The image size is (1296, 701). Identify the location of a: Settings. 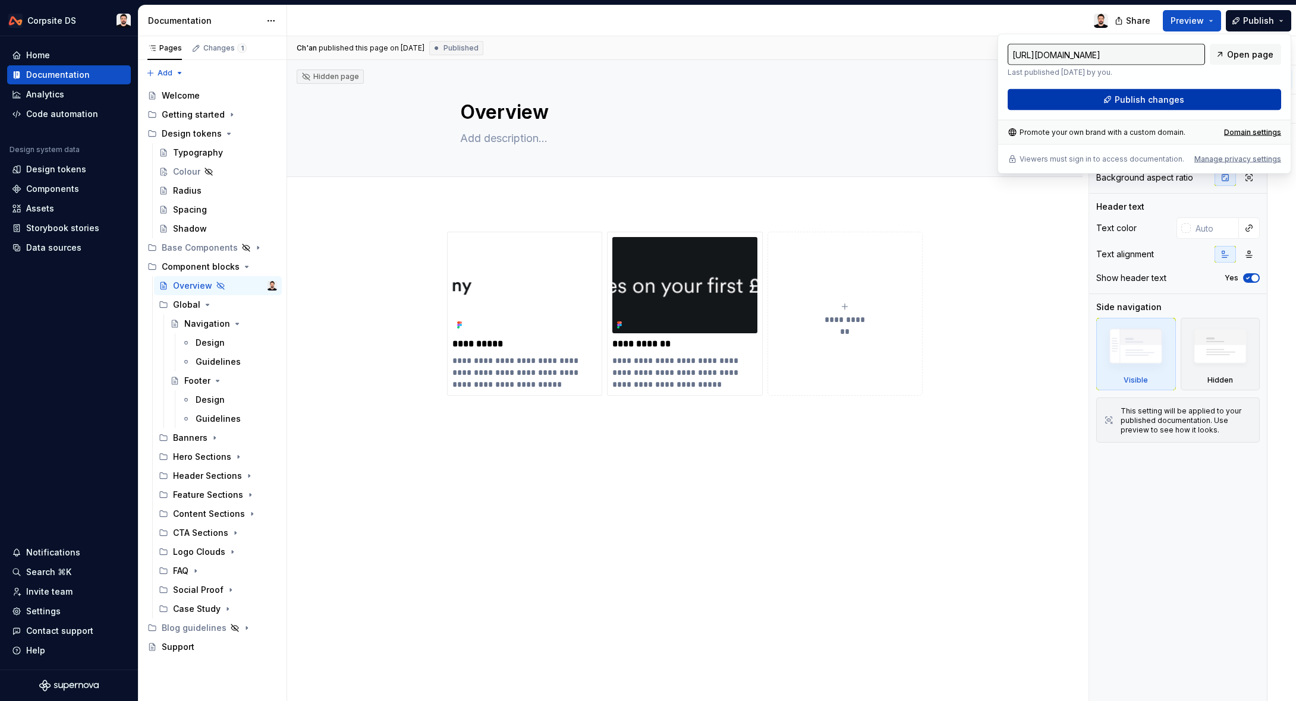
(69, 612).